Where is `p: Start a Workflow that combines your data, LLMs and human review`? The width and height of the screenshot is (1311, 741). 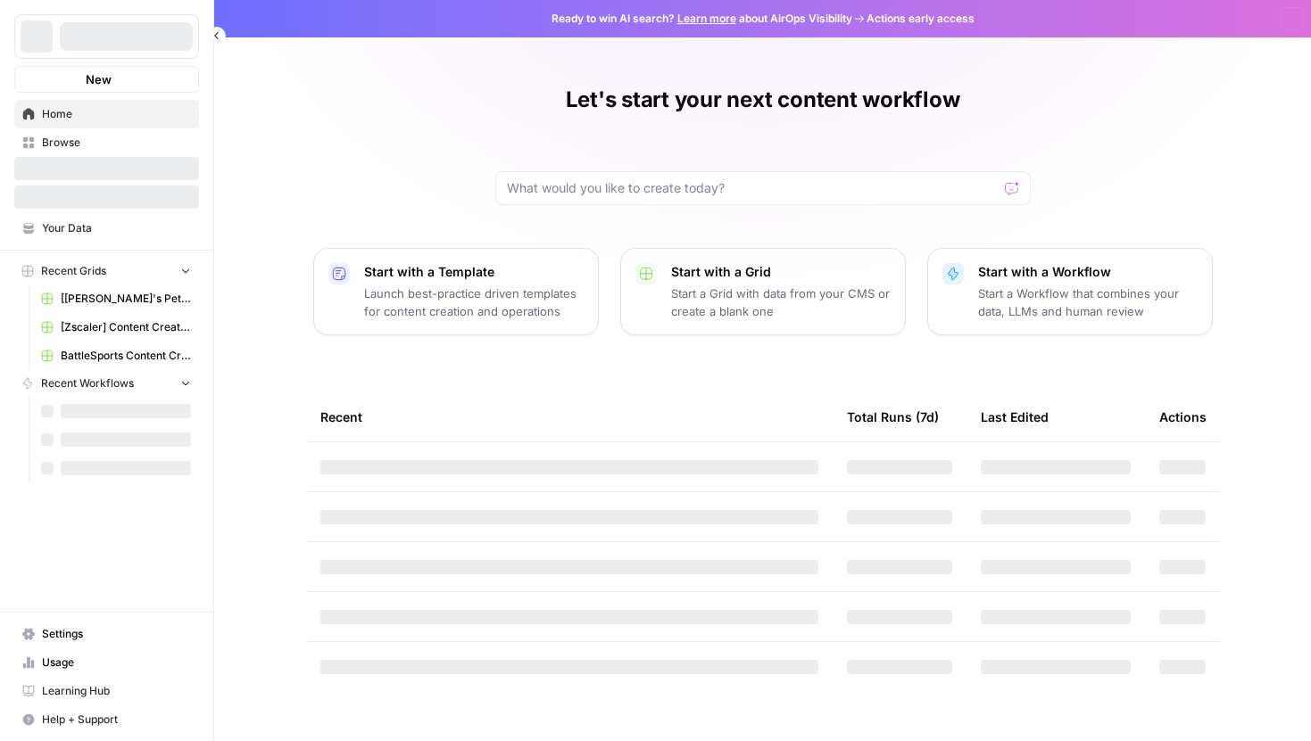 p: Start a Workflow that combines your data, LLMs and human review is located at coordinates (1088, 302).